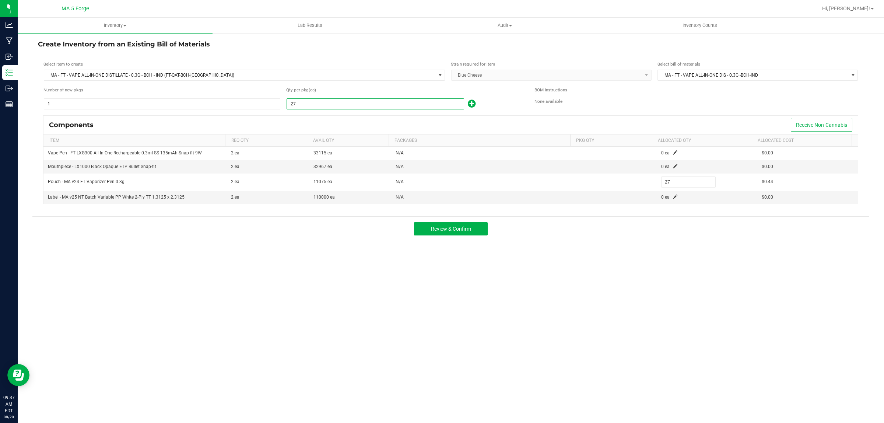  Describe the element at coordinates (116, 197) in the screenshot. I see `span: Label - MA v25 NT Batch Variable PP White 2-Ply TT 1.3125 x 2.3125` at that location.